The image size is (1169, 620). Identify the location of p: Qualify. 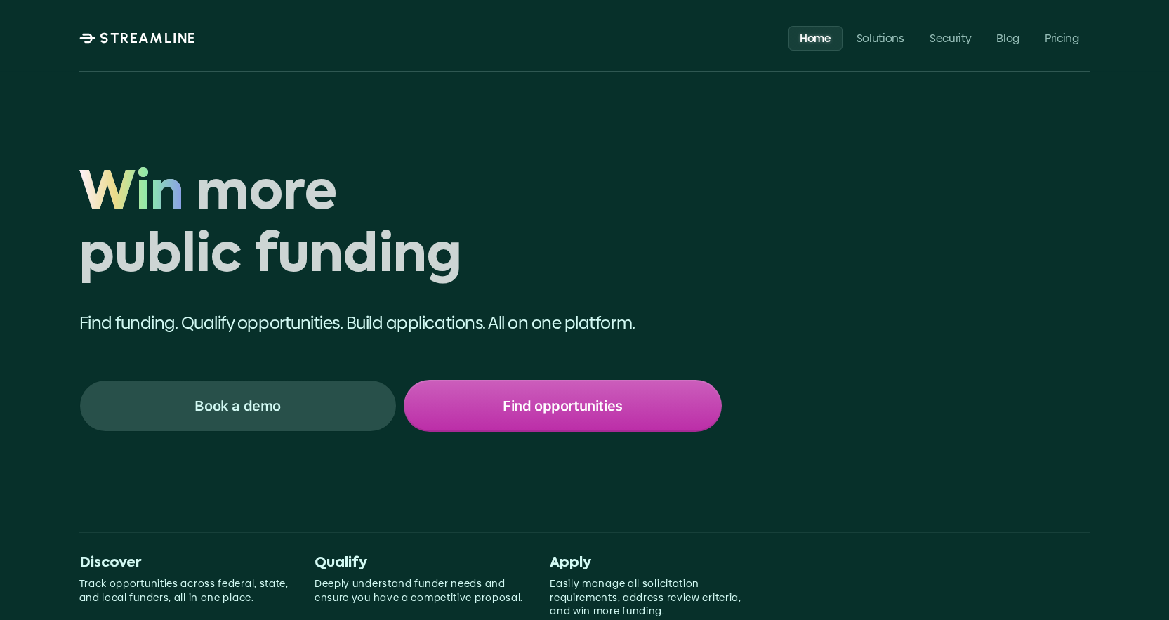
(420, 563).